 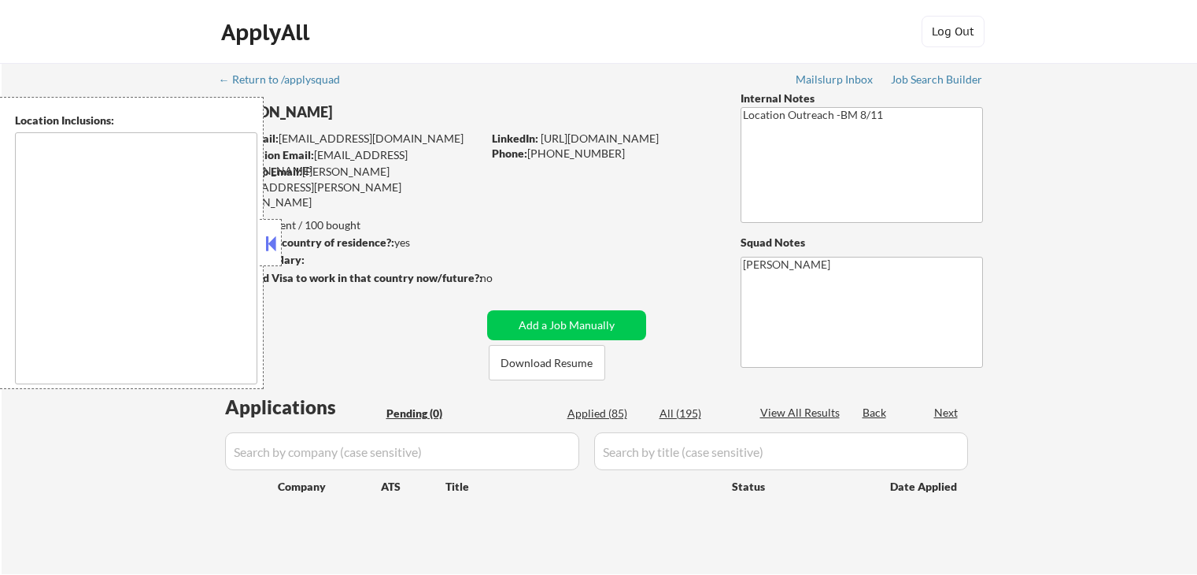 What do you see at coordinates (581, 486) in the screenshot?
I see `div: Title` at bounding box center [581, 486].